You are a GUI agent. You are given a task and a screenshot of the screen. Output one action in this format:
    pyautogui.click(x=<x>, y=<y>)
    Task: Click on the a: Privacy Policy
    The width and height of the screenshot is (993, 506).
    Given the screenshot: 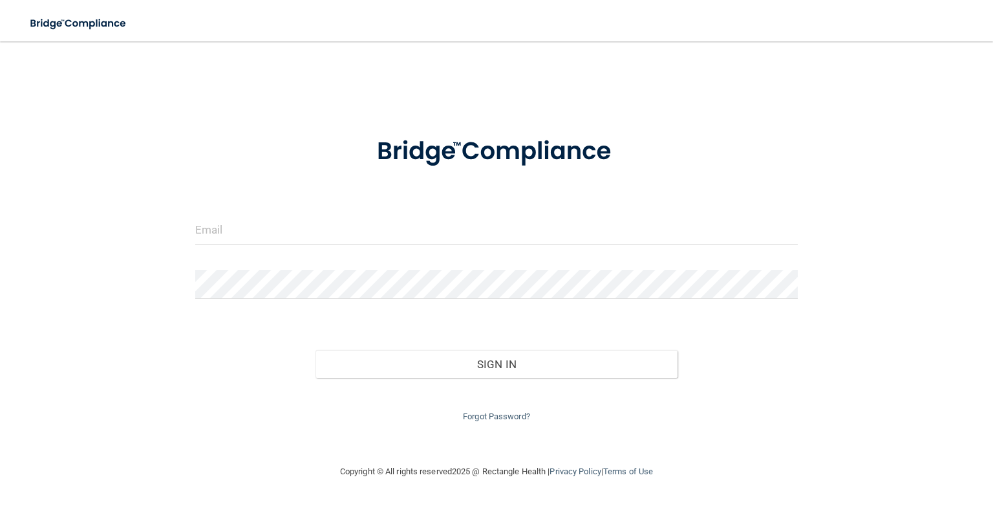 What is the action you would take?
    pyautogui.click(x=575, y=471)
    